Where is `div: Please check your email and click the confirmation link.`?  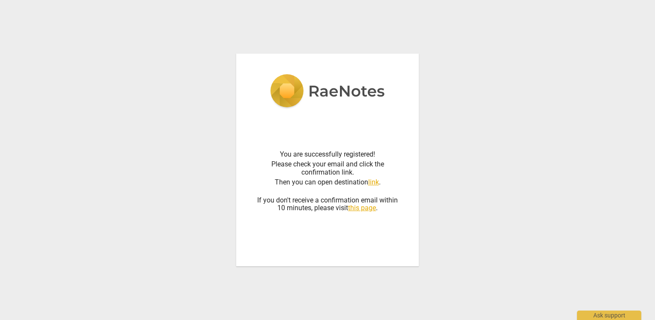
div: Please check your email and click the confirmation link. is located at coordinates (327, 168).